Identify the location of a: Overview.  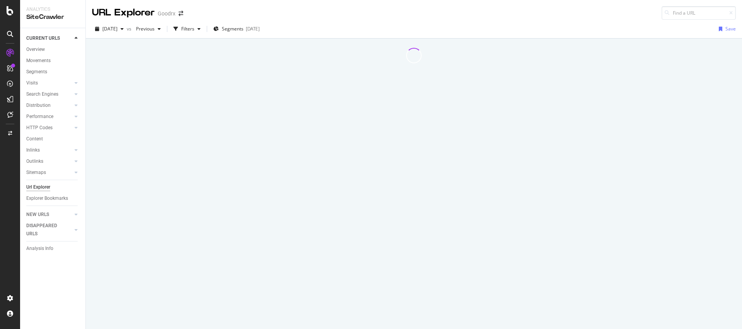
(53, 49).